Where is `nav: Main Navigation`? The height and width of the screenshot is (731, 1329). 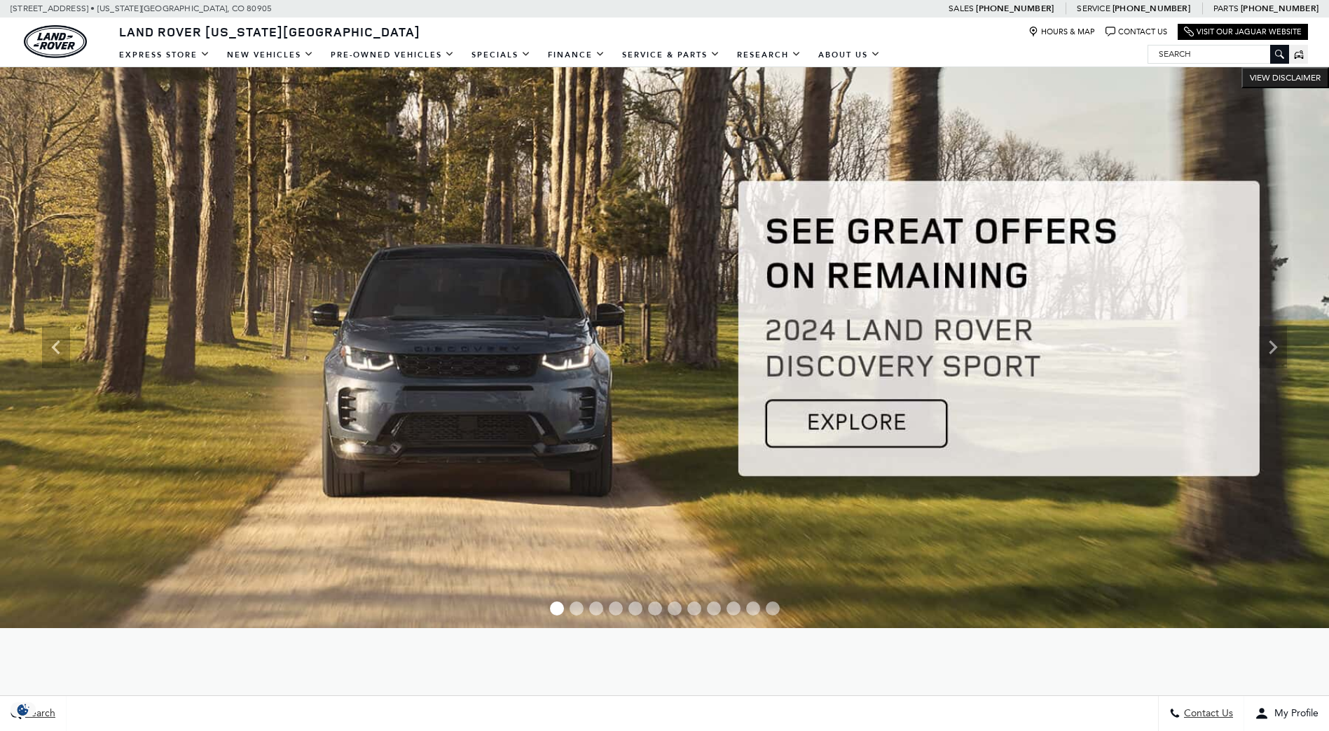
nav: Main Navigation is located at coordinates (499, 55).